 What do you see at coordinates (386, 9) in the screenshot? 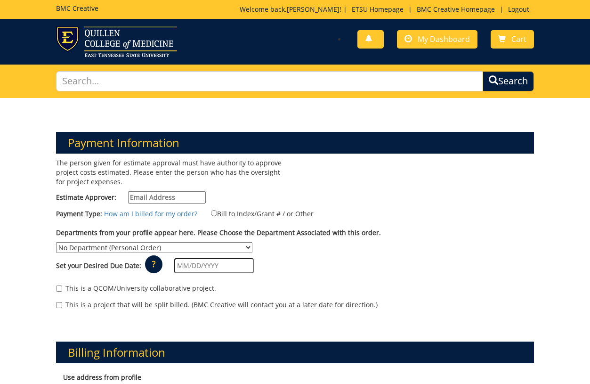
I see `p: Welcome back, ! | | |` at bounding box center [386, 9].